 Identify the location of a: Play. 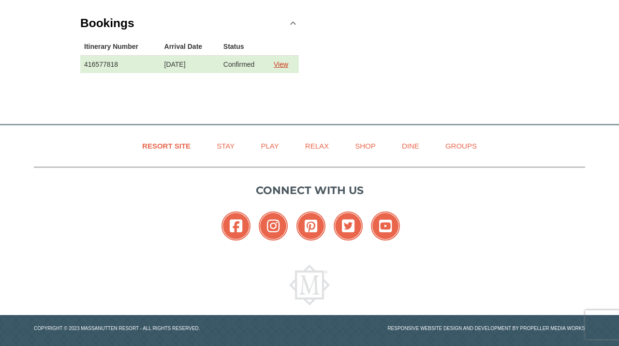
(269, 146).